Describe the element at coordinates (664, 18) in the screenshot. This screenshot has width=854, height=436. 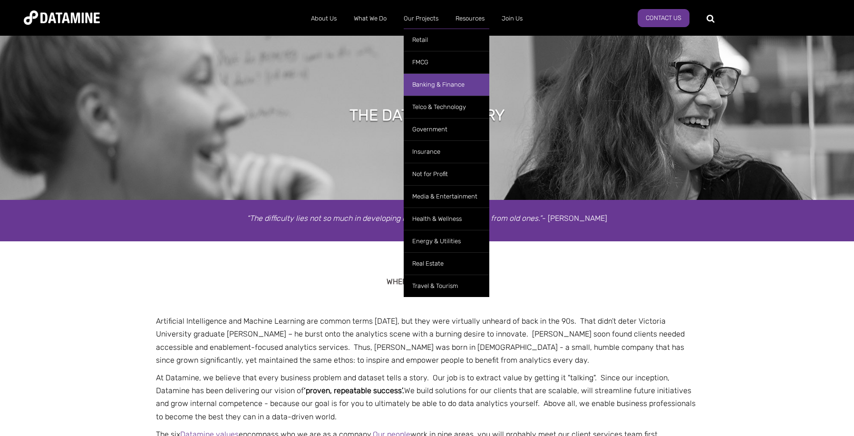
I see `a: Contact Us` at that location.